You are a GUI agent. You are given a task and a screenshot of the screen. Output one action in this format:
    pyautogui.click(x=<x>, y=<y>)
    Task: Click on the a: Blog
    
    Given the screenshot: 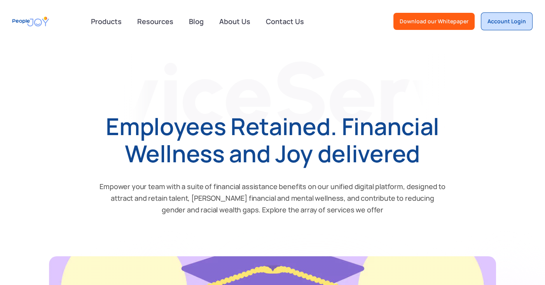 What is the action you would take?
    pyautogui.click(x=196, y=21)
    